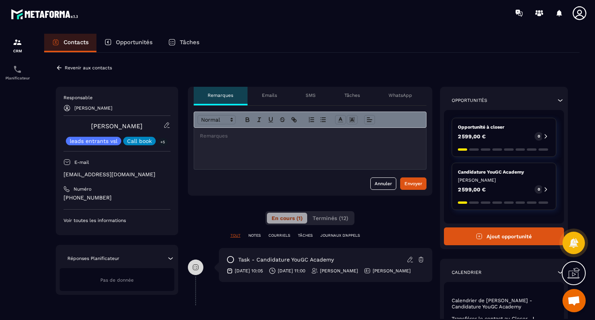 The image size is (595, 320). What do you see at coordinates (504, 172) in the screenshot?
I see `p: Candidature YouGC Academy` at bounding box center [504, 172].